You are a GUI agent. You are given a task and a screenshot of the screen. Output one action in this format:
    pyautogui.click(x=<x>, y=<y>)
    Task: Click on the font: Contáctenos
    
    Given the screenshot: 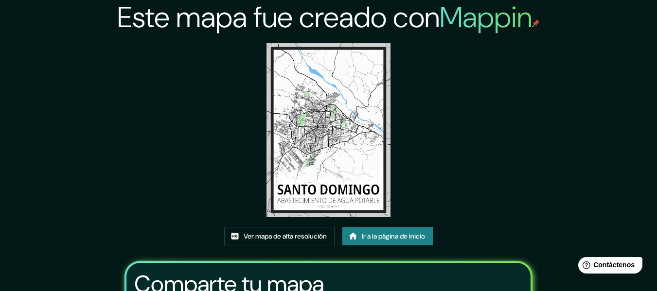 What is the action you would take?
    pyautogui.click(x=43, y=12)
    